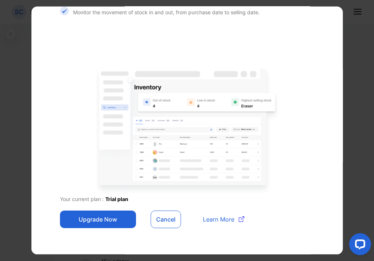 This screenshot has height=261, width=374. I want to click on p: Monitor the movement of stock in and out, from purchase date to selling date., so click(166, 12).